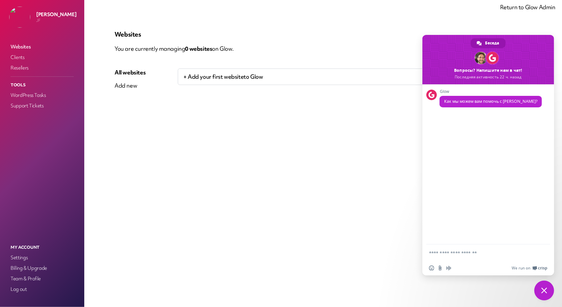 Image resolution: width=562 pixels, height=307 pixels. I want to click on p: + Add your first website, so click(354, 77).